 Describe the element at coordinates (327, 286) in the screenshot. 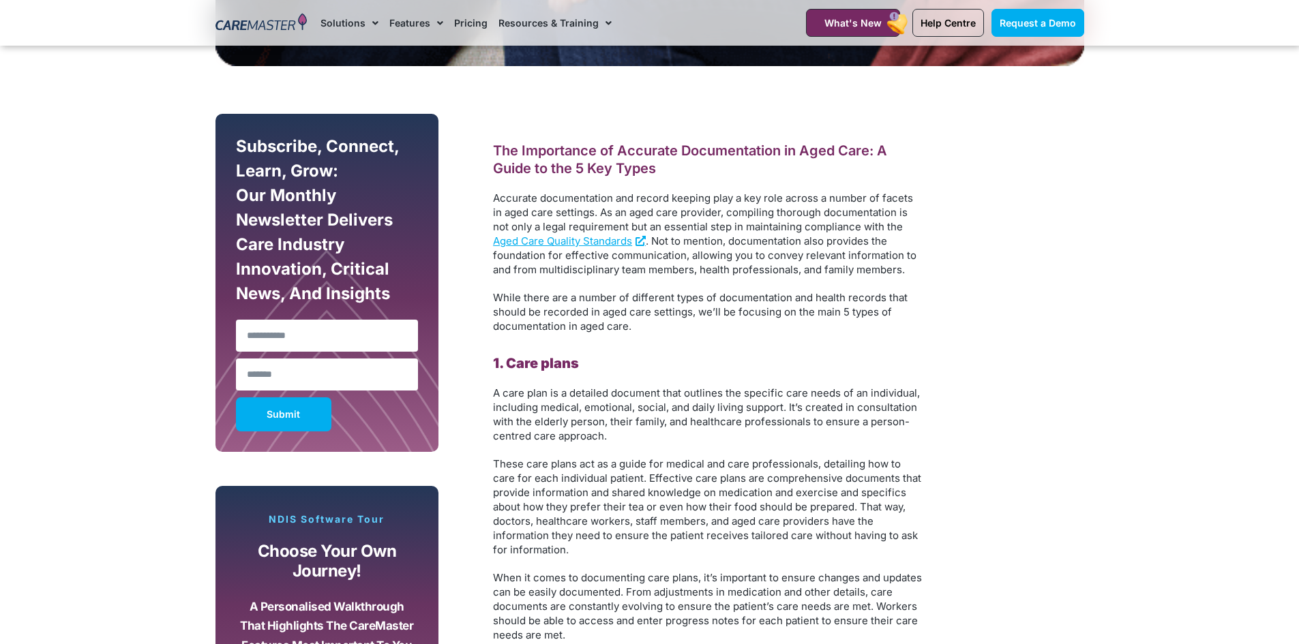

I see `form: New Form` at that location.